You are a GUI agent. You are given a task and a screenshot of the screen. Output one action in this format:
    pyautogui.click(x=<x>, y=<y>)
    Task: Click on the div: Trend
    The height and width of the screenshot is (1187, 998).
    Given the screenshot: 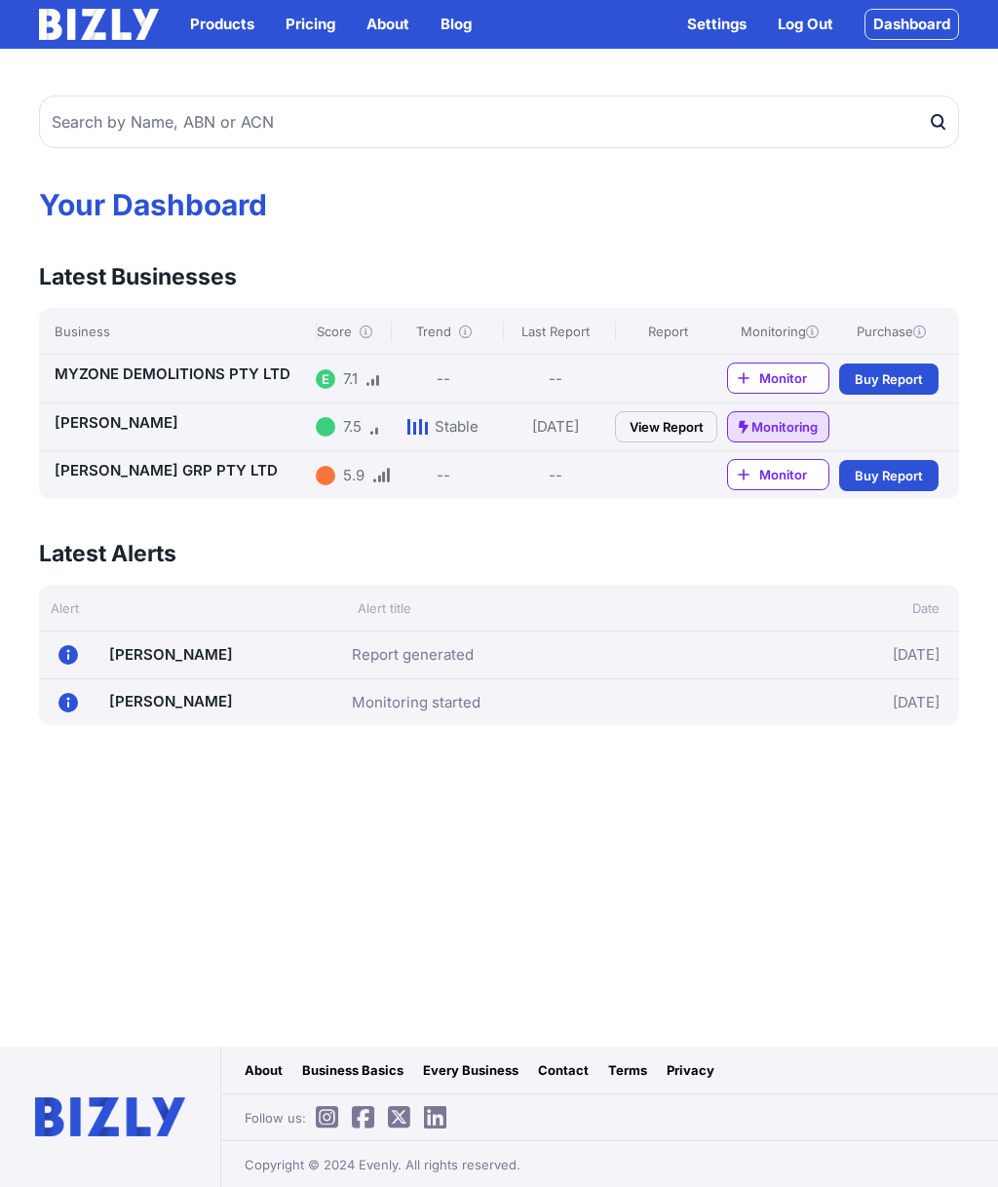 What is the action you would take?
    pyautogui.click(x=442, y=331)
    